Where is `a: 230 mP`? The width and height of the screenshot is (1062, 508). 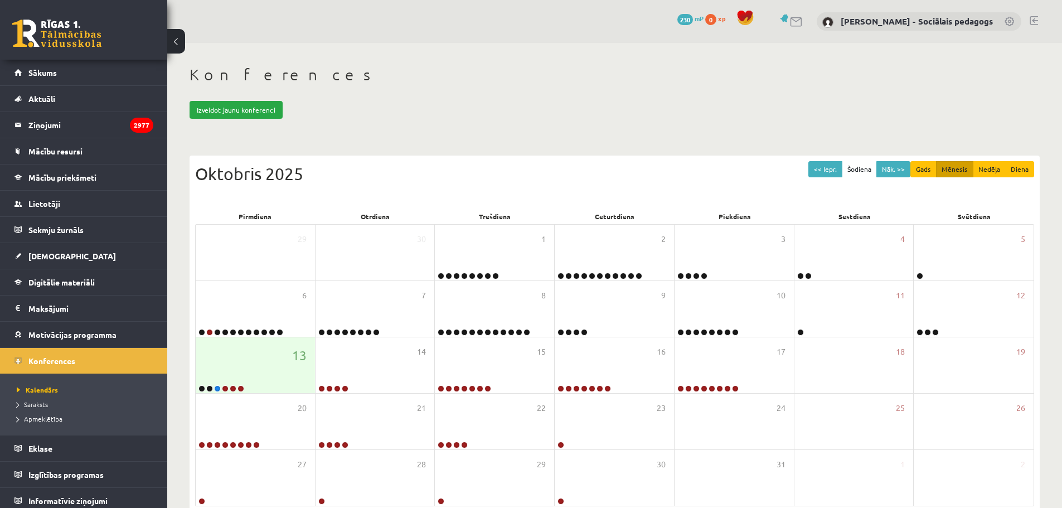
a: 230 mP is located at coordinates (690, 18).